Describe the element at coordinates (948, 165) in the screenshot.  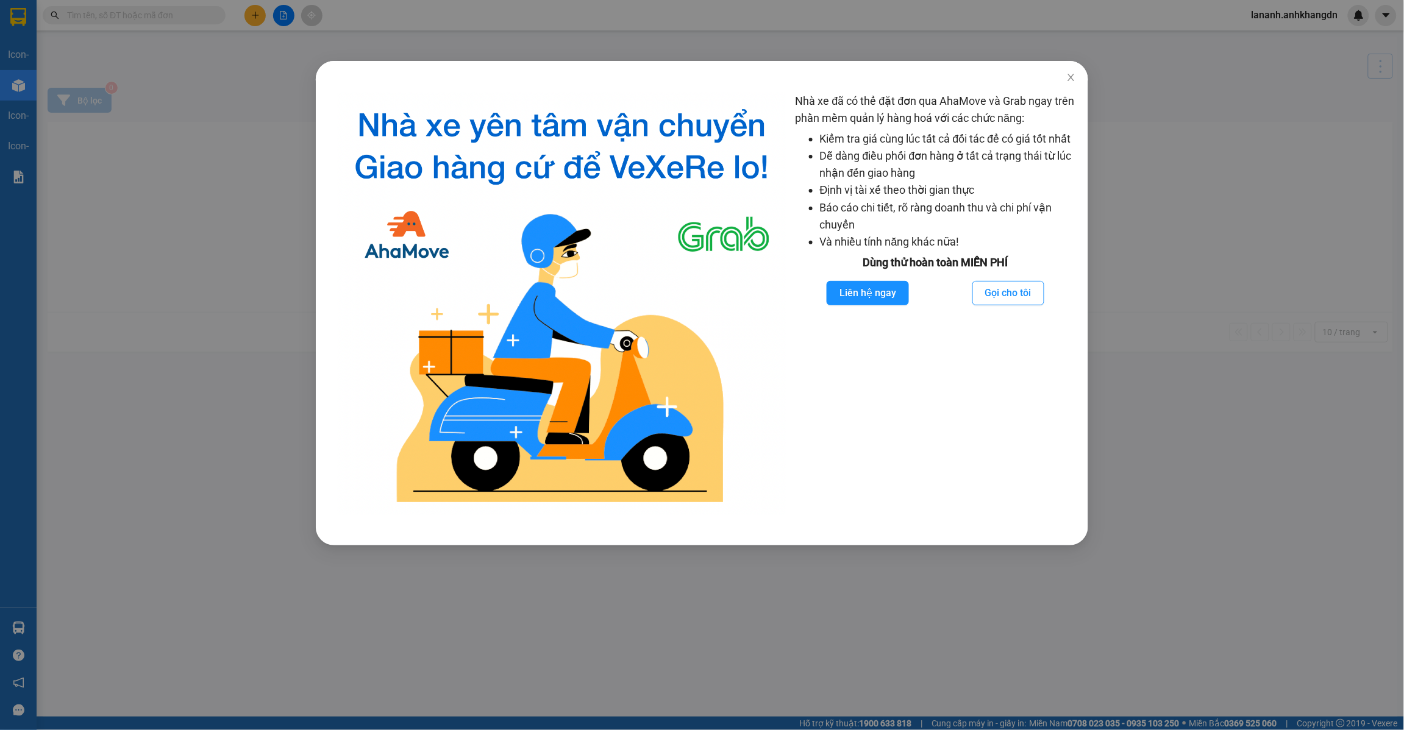
I see `li: Dễ dàng điều phối đơn hàng ở tất cả trạng thái từ lúc nhận đến giao hàng` at that location.